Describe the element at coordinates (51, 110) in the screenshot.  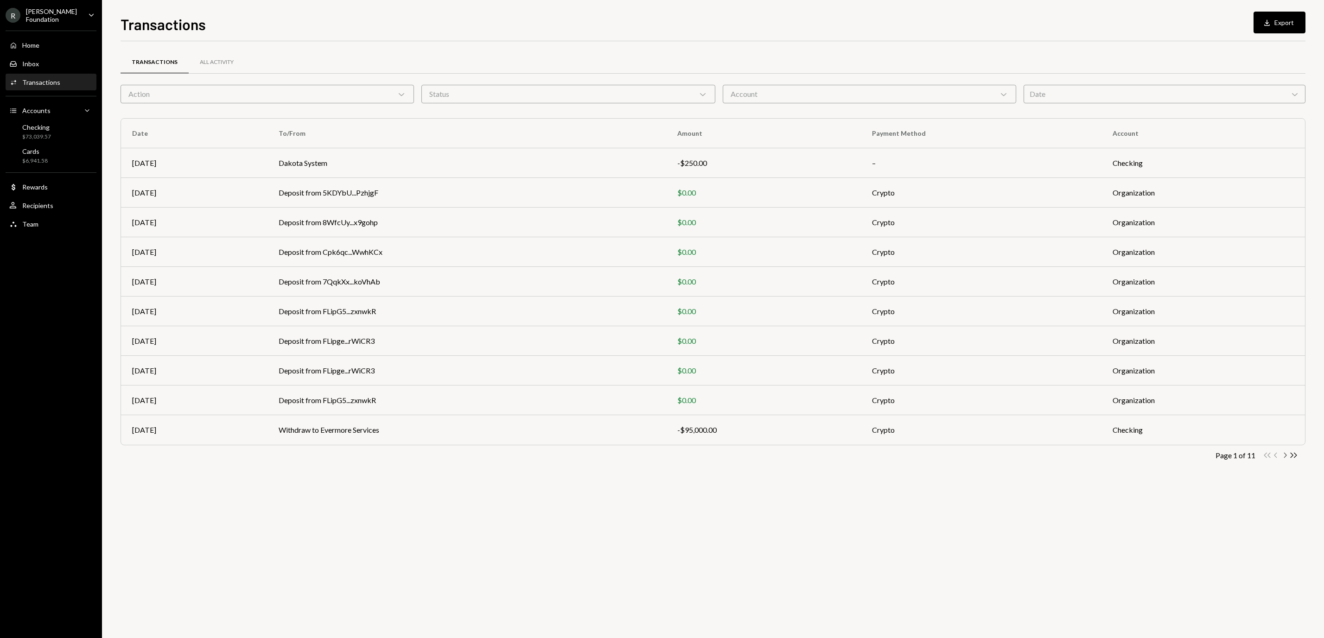
I see `a: Accounts` at that location.